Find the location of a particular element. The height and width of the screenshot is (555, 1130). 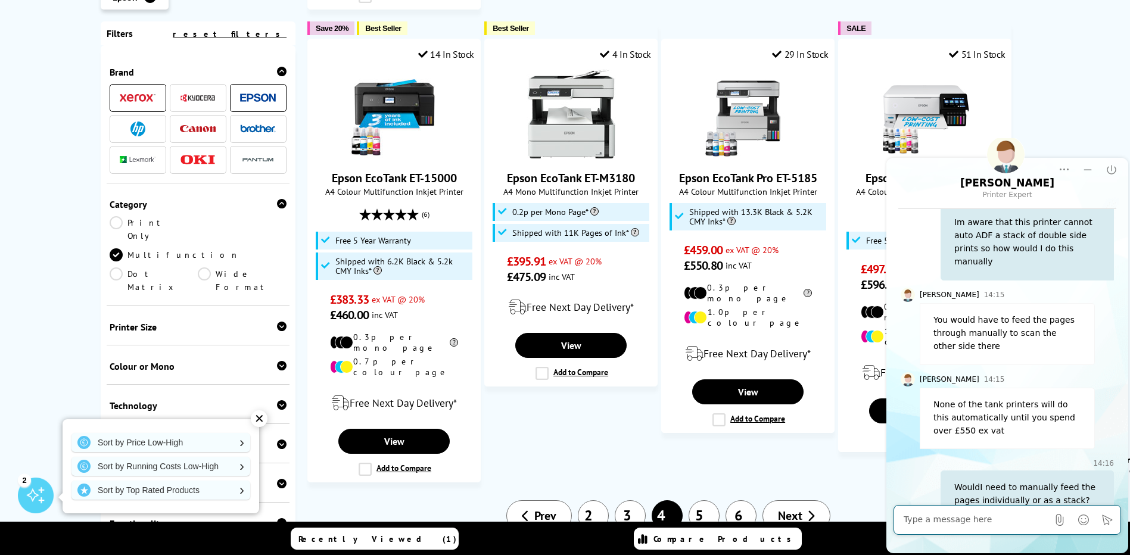

div: Printer Expert is located at coordinates (122, 57).